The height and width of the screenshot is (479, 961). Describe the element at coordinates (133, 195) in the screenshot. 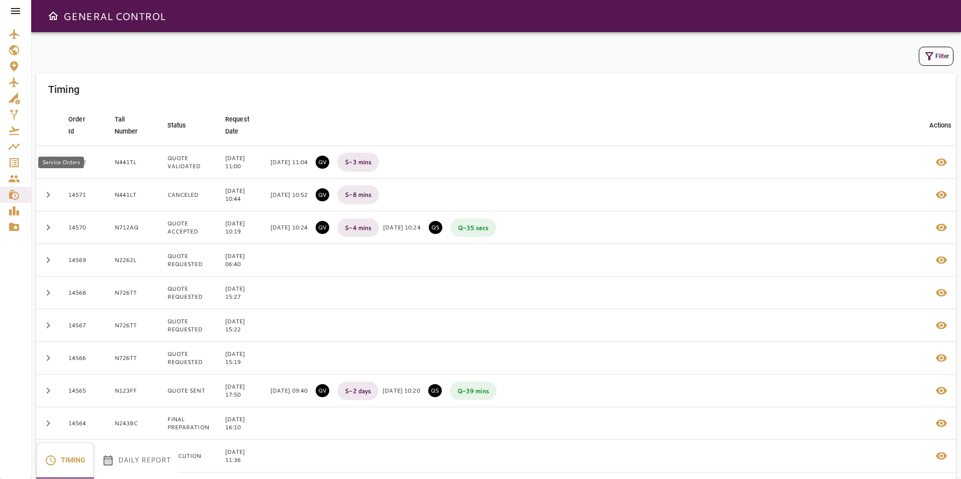

I see `td: N441LT` at that location.